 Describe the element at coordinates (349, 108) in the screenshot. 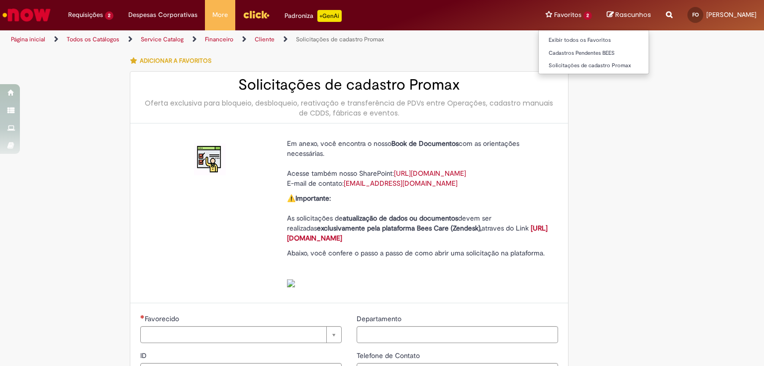

I see `div: Oferta exclusiva para bloqueio, desbloqueio, reativação e transferência de PDVs entre Operações, ...` at that location.